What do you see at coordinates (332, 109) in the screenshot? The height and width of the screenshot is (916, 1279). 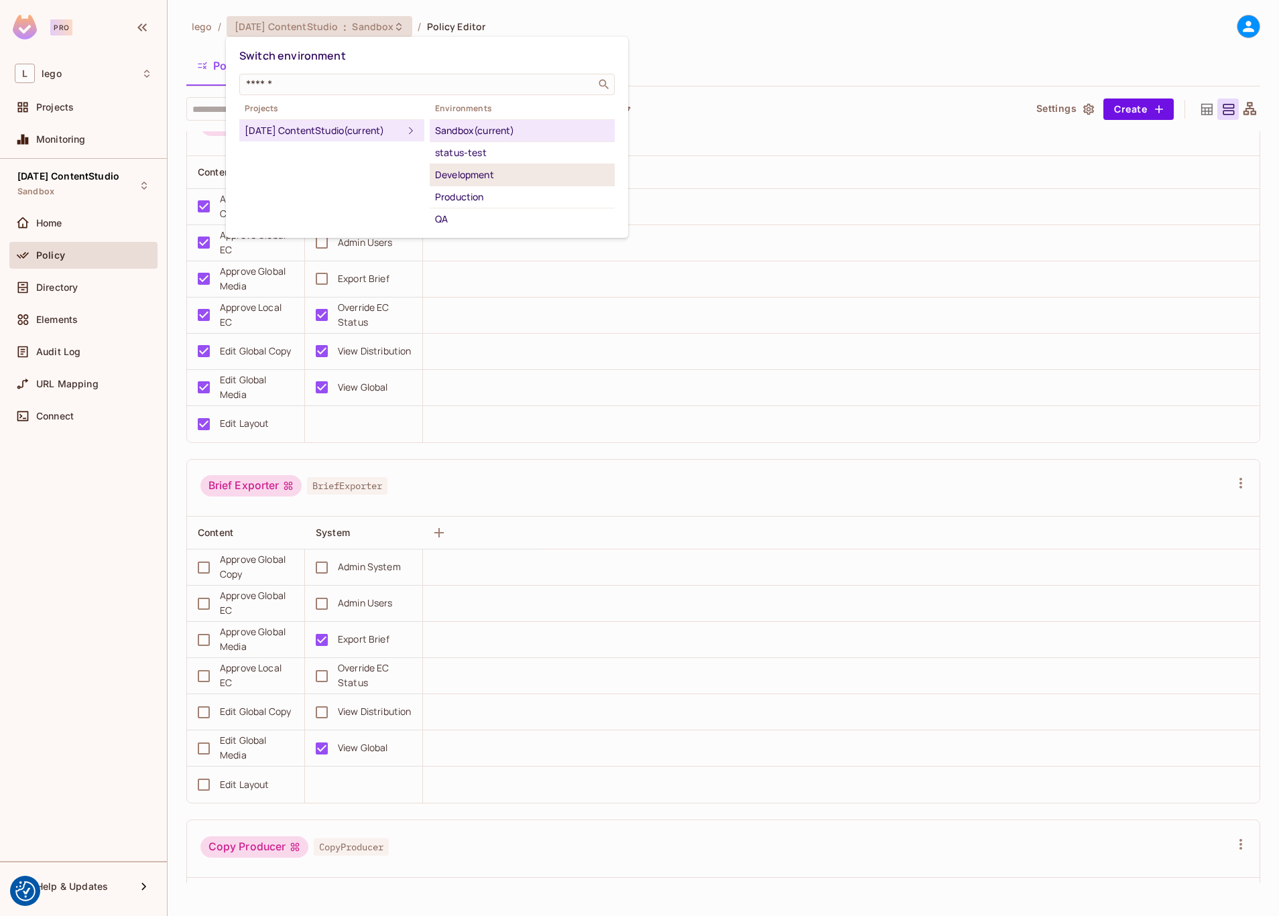 I see `span: Projects` at bounding box center [332, 109].